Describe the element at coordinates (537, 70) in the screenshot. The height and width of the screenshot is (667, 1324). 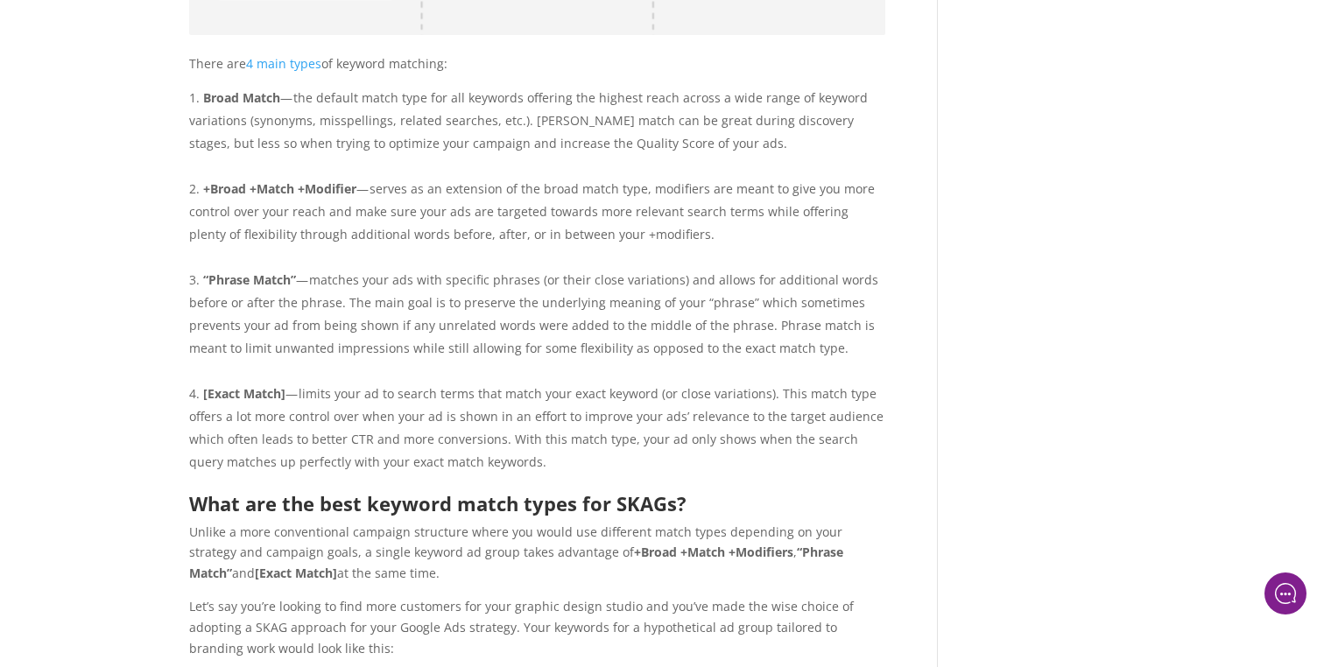
I see `p: There are of keyword matching:` at that location.